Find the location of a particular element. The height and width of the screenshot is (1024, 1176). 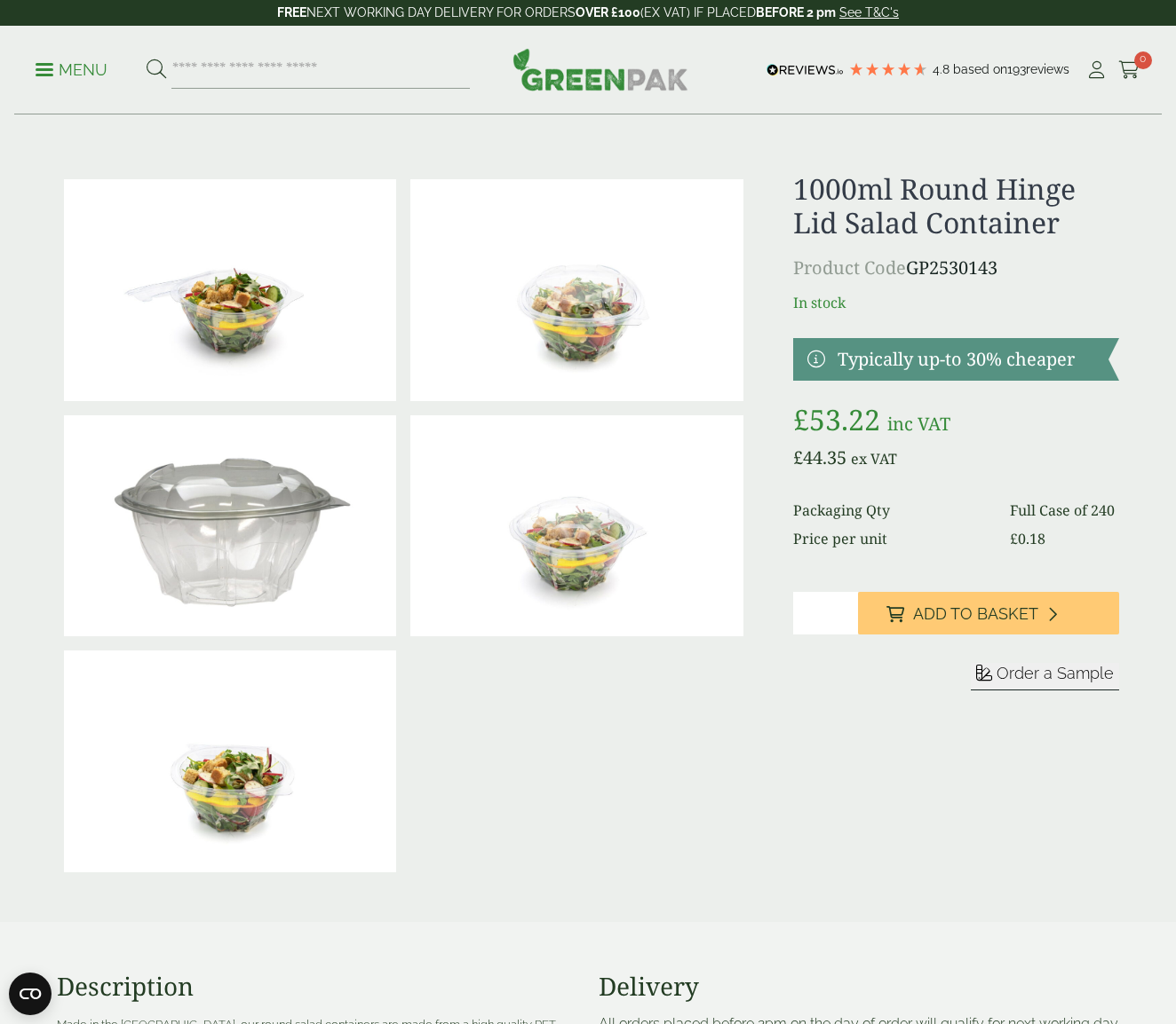

bdi: 44.35 is located at coordinates (820, 457).